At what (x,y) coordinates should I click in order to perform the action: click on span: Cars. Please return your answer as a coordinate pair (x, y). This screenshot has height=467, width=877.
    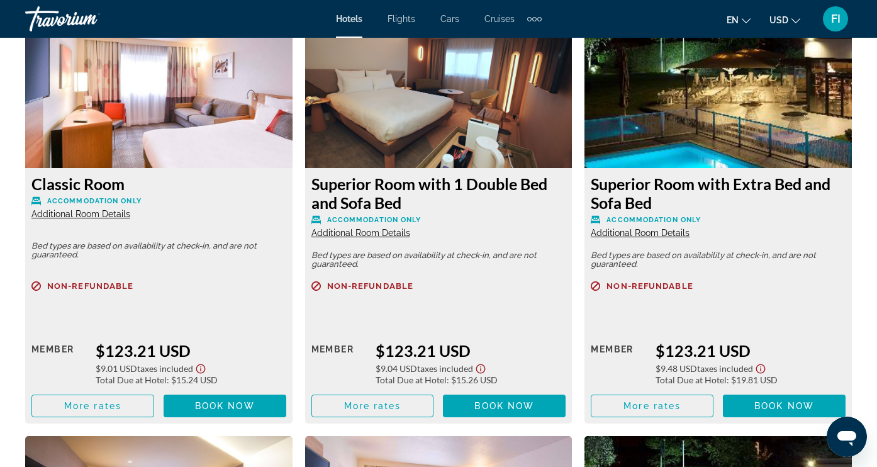
    Looking at the image, I should click on (450, 19).